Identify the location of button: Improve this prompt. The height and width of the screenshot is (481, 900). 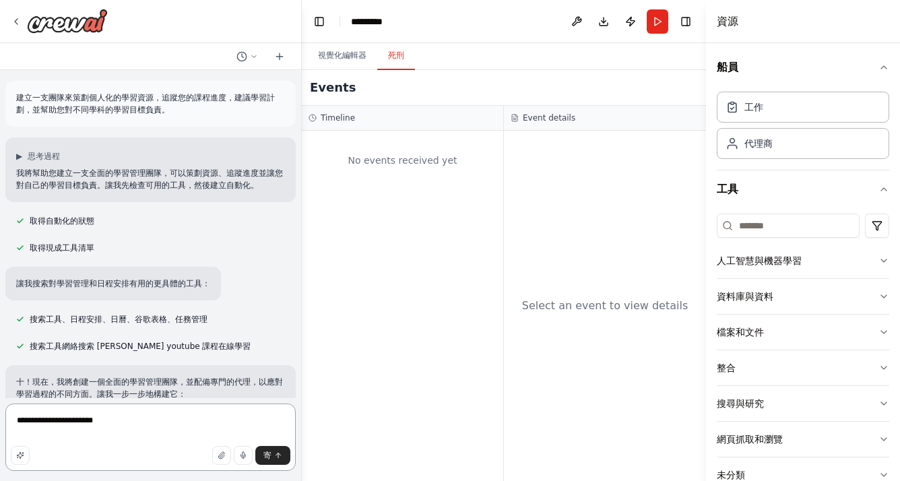
(20, 455).